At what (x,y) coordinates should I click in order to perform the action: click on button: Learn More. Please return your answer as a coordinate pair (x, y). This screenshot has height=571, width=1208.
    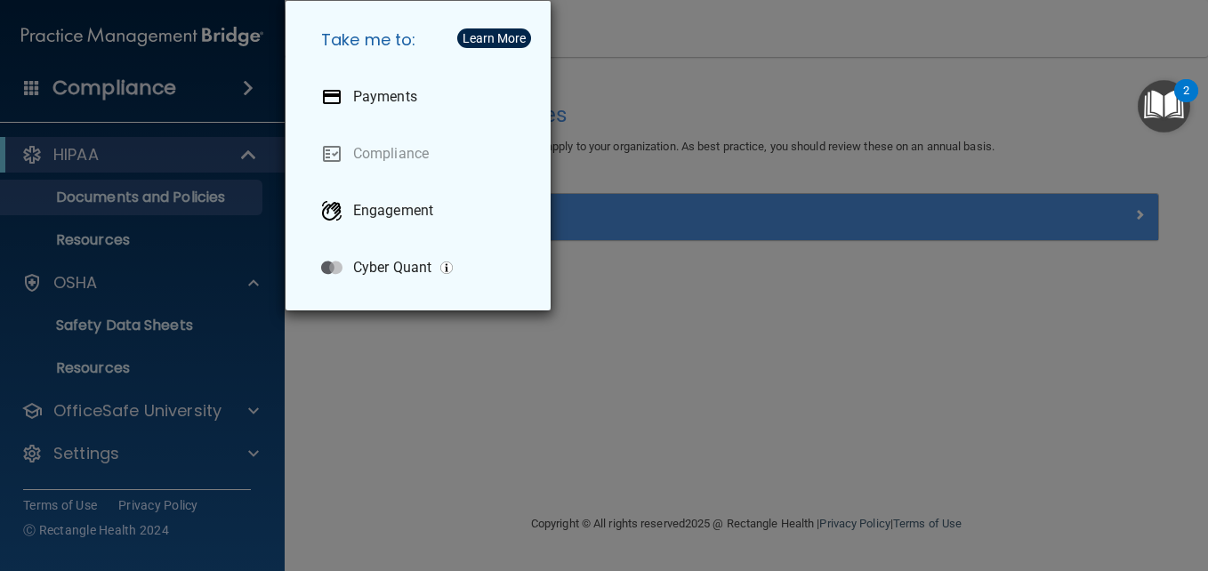
    Looking at the image, I should click on (494, 38).